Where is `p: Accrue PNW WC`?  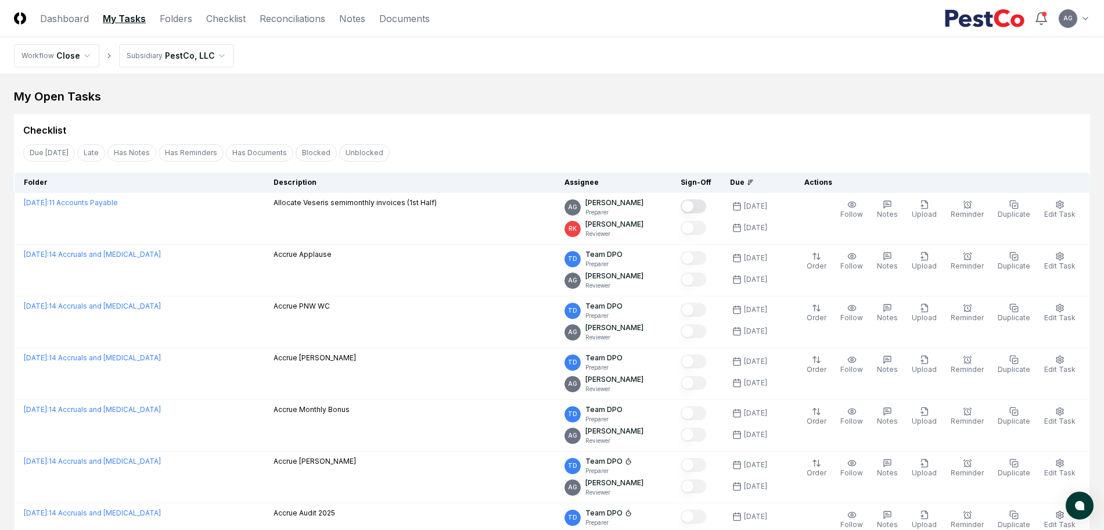
p: Accrue PNW WC is located at coordinates (301, 306).